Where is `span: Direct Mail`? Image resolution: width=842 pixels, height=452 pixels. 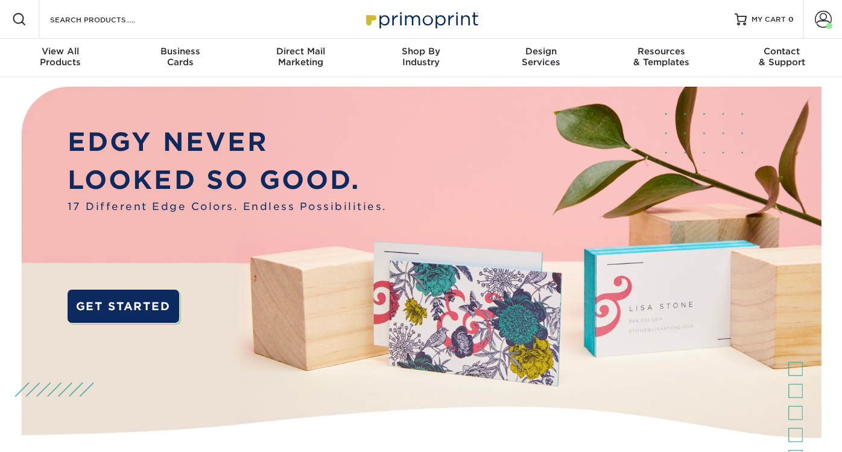 span: Direct Mail is located at coordinates (300, 51).